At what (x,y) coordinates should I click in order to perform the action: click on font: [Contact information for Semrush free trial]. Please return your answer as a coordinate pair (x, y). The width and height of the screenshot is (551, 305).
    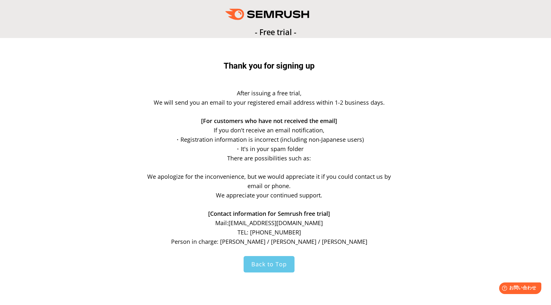
    Looking at the image, I should click on (269, 214).